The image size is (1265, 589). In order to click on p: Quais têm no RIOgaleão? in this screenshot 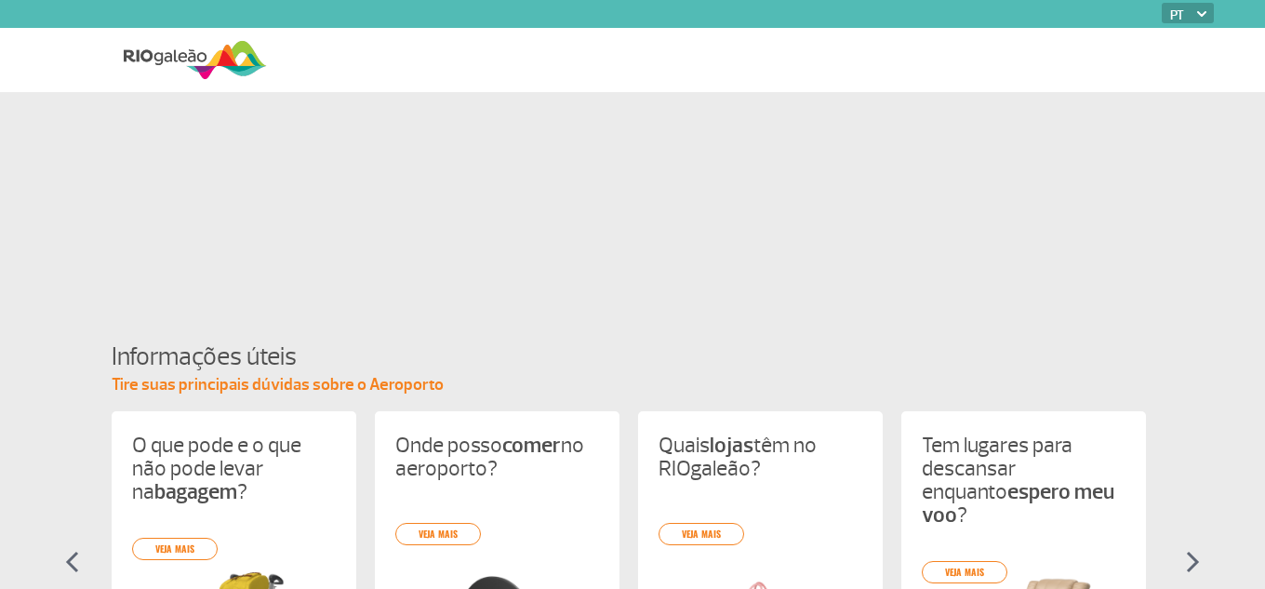, I will do `click(760, 457)`.